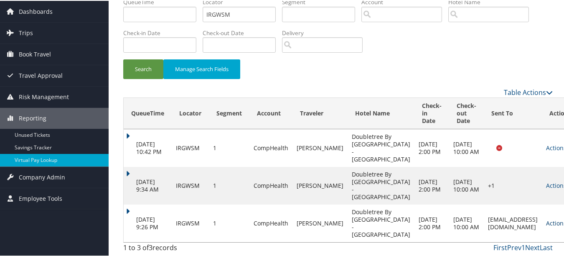  I want to click on a: First, so click(500, 246).